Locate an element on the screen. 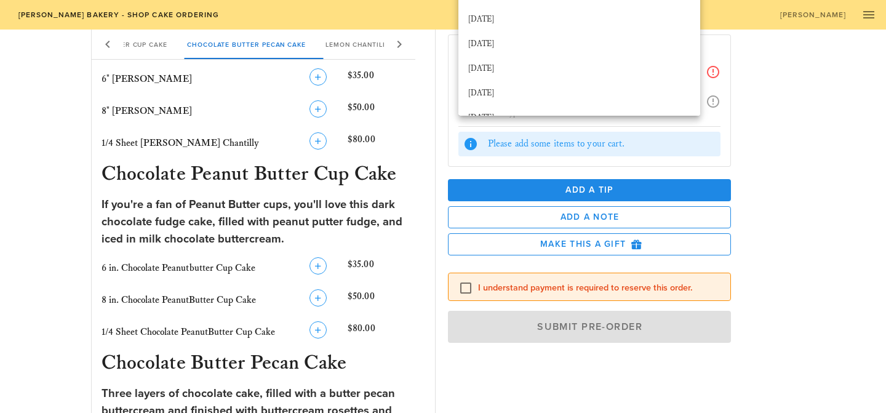 The width and height of the screenshot is (886, 413). label: I understand payment is required to reserve this order. is located at coordinates (599, 287).